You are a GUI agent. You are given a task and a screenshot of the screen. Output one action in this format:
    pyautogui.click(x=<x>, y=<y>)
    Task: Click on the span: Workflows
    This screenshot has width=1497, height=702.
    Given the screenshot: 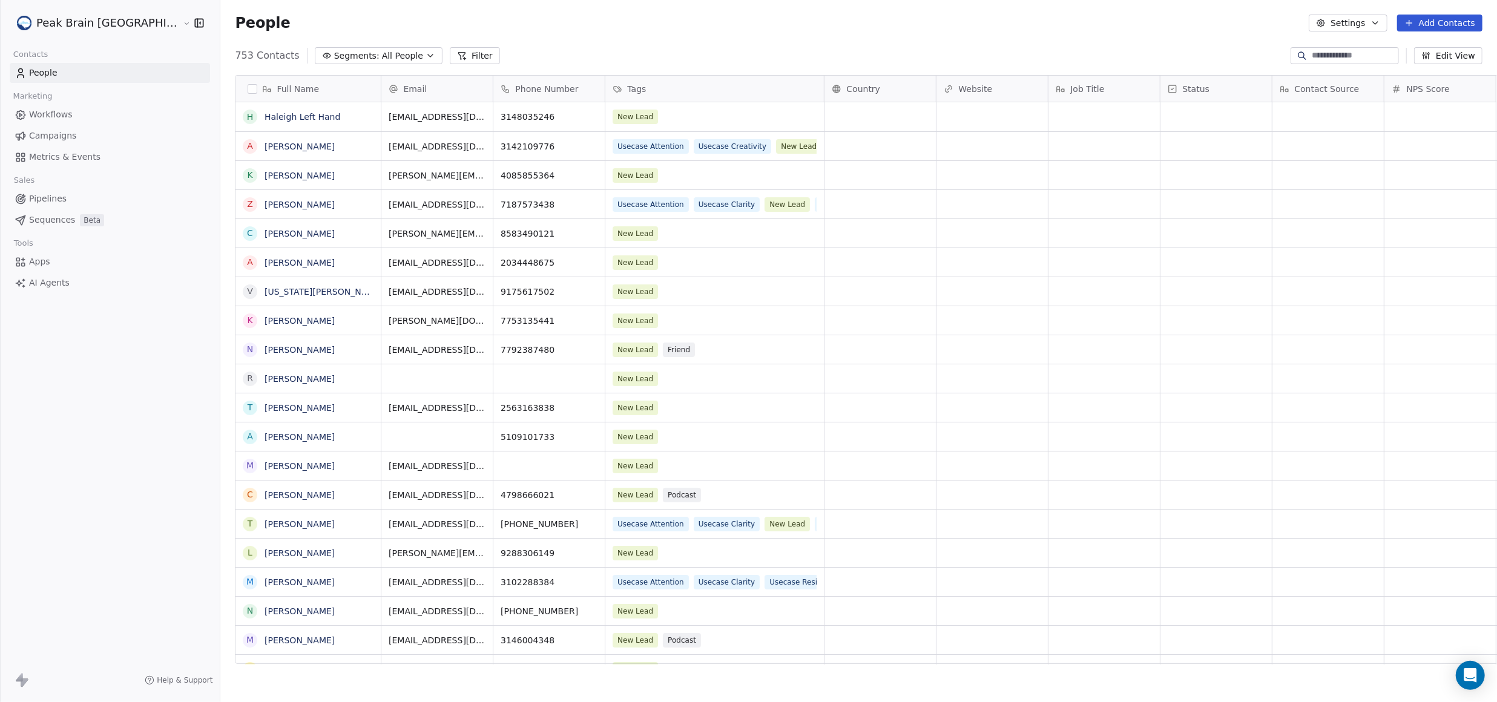 What is the action you would take?
    pyautogui.click(x=51, y=114)
    